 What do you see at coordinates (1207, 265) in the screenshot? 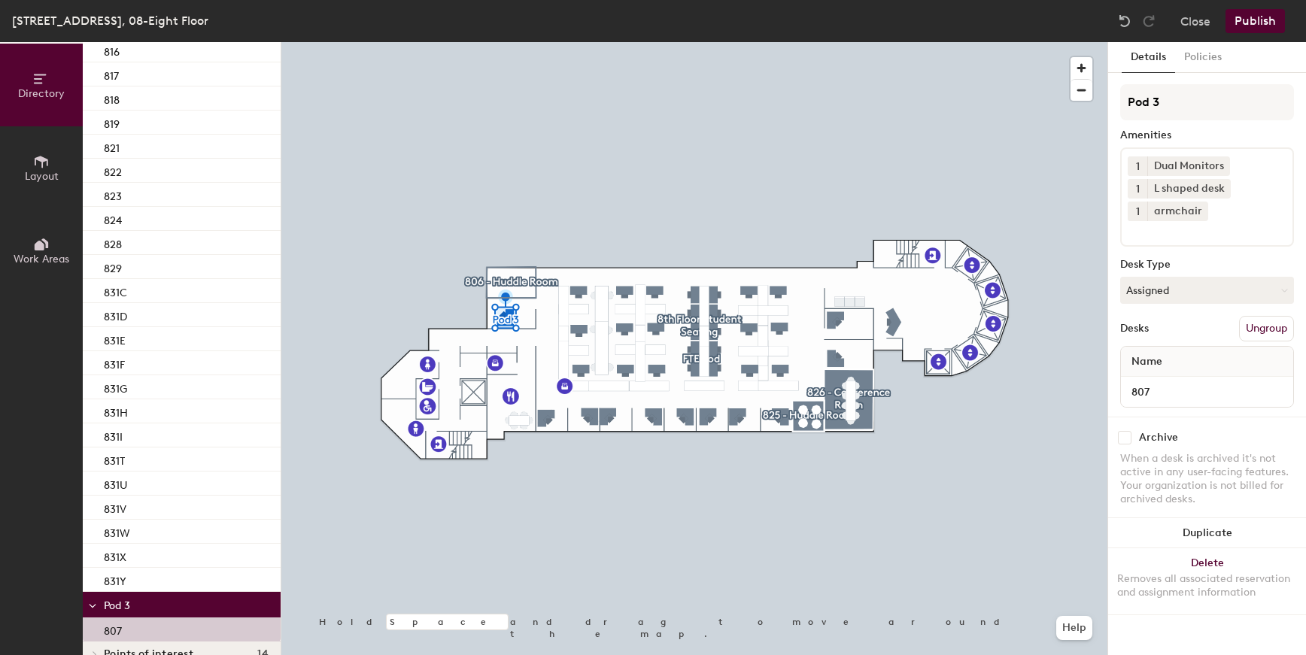
I see `div: Desk Type` at bounding box center [1207, 265].